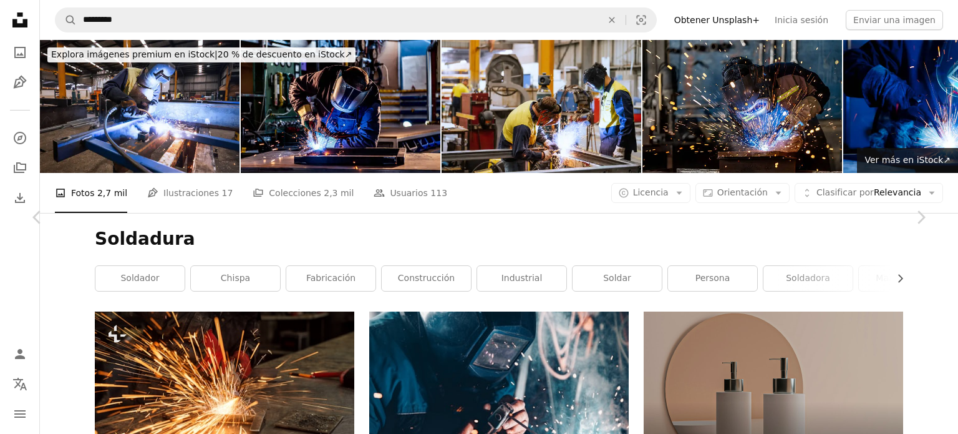  What do you see at coordinates (331, 278) in the screenshot?
I see `a: fabricación` at bounding box center [331, 278].